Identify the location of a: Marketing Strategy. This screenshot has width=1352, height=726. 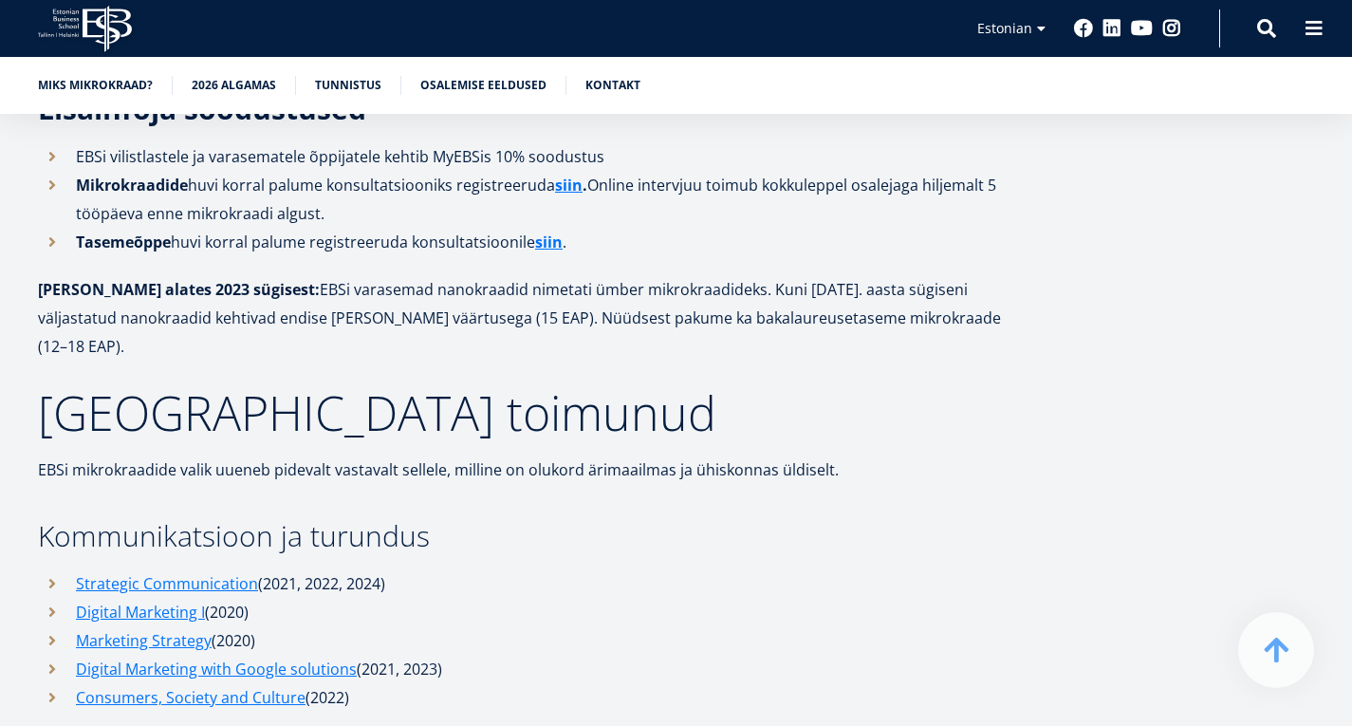
(143, 640).